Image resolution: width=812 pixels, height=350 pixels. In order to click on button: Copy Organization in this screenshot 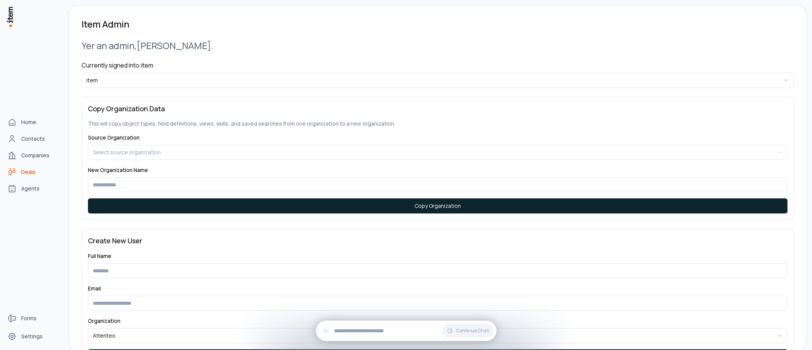, I will do `click(437, 206)`.